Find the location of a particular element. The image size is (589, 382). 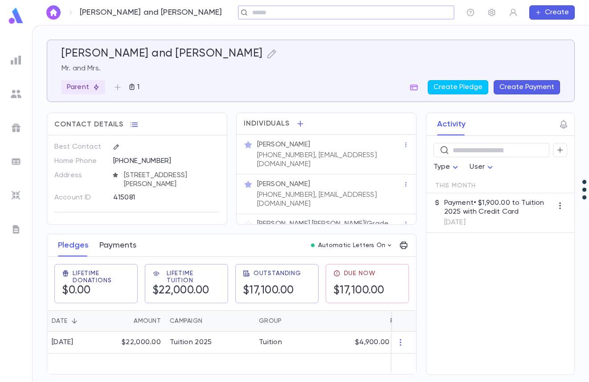

img: logo is located at coordinates (16, 16).